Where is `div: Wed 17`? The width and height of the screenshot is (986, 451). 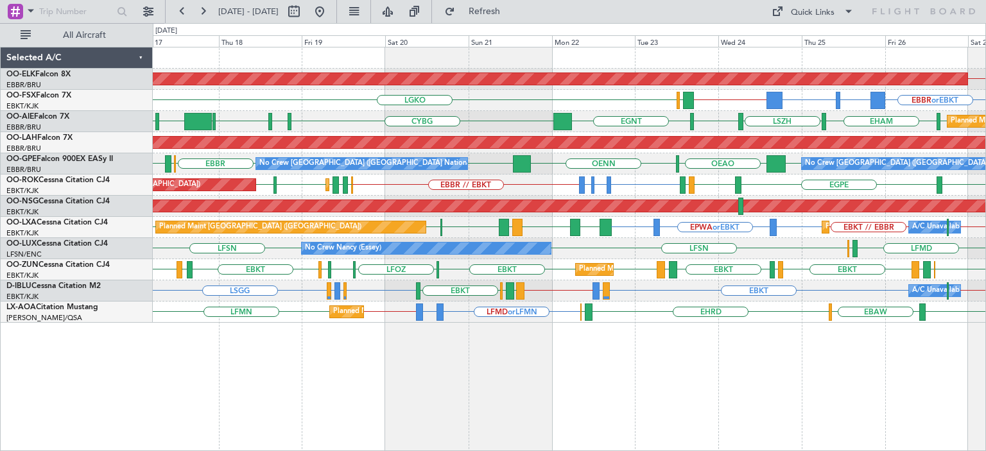 div: Wed 17 is located at coordinates (177, 41).